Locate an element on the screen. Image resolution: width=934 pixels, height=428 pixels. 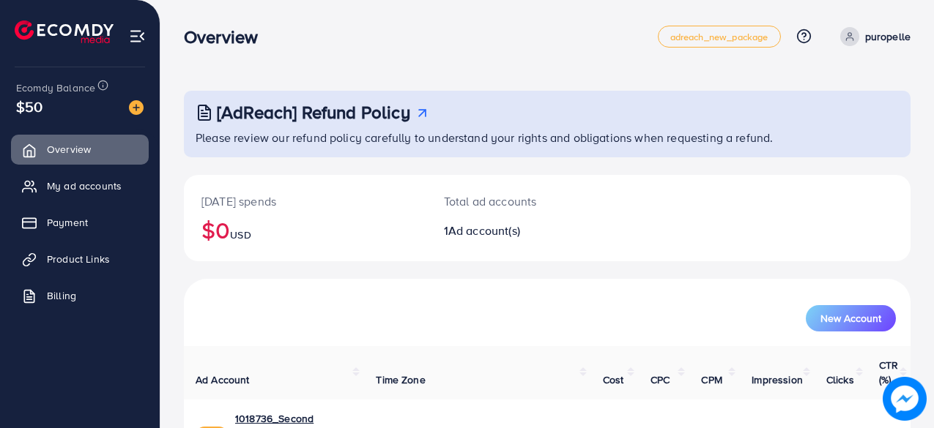
span: adreach_new_package is located at coordinates (719, 37).